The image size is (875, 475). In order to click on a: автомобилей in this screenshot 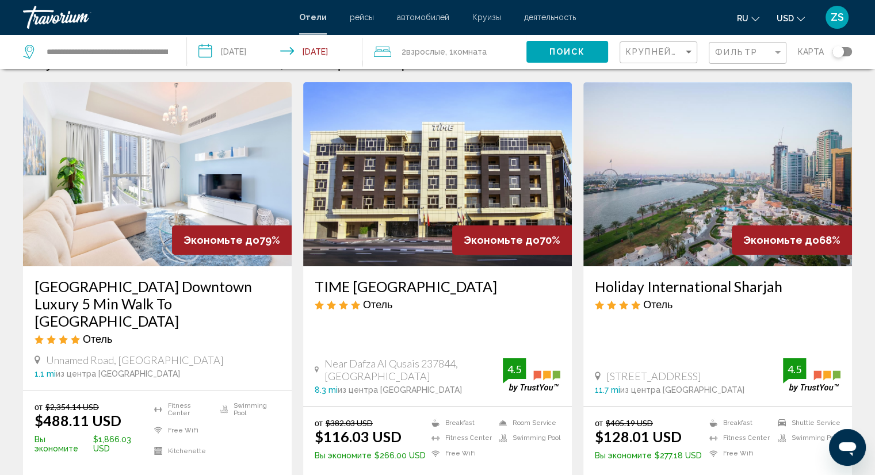, I will do `click(423, 17)`.